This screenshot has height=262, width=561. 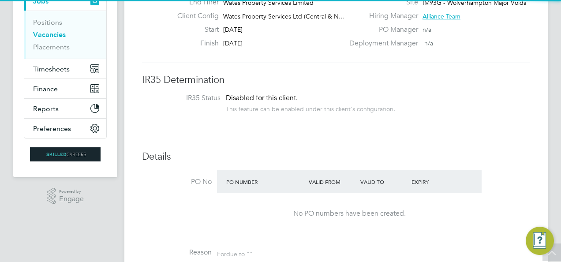 I want to click on div: Jobs, so click(x=65, y=34).